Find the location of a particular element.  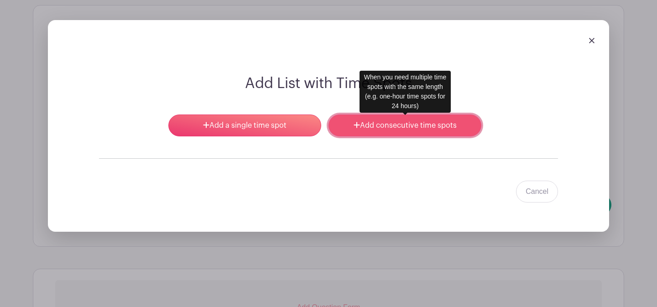

a: Cancel is located at coordinates (537, 192).